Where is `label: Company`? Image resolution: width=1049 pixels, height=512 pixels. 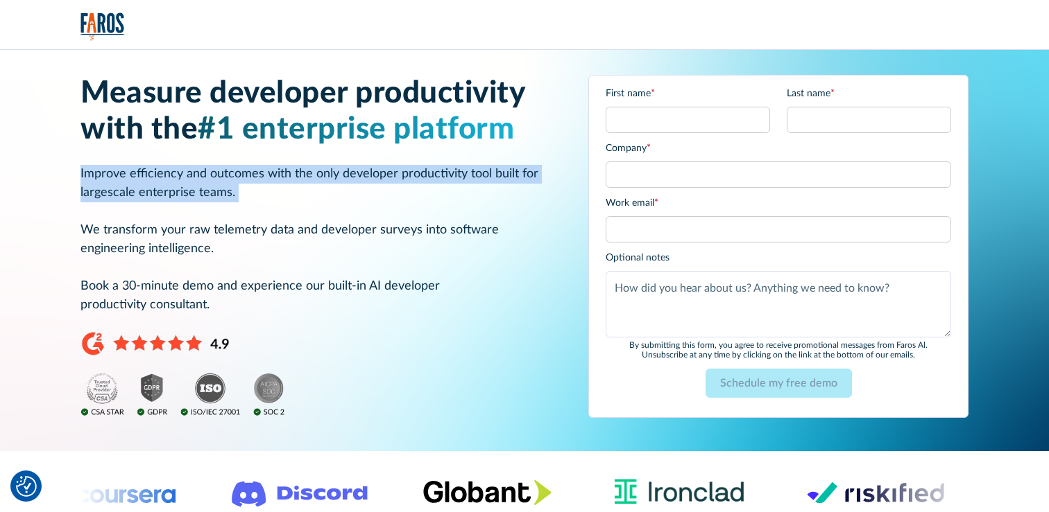 label: Company is located at coordinates (778, 148).